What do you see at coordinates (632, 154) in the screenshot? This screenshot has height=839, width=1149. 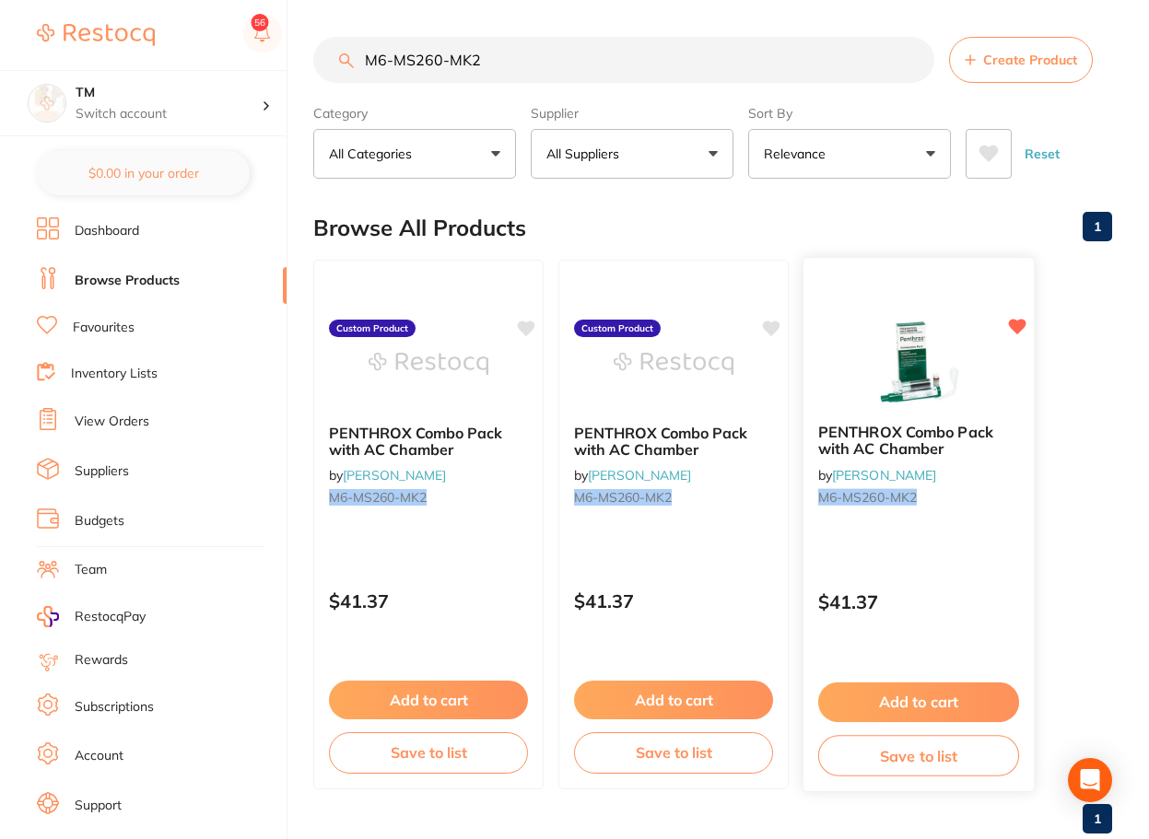 I see `button: All Suppliers` at bounding box center [632, 154].